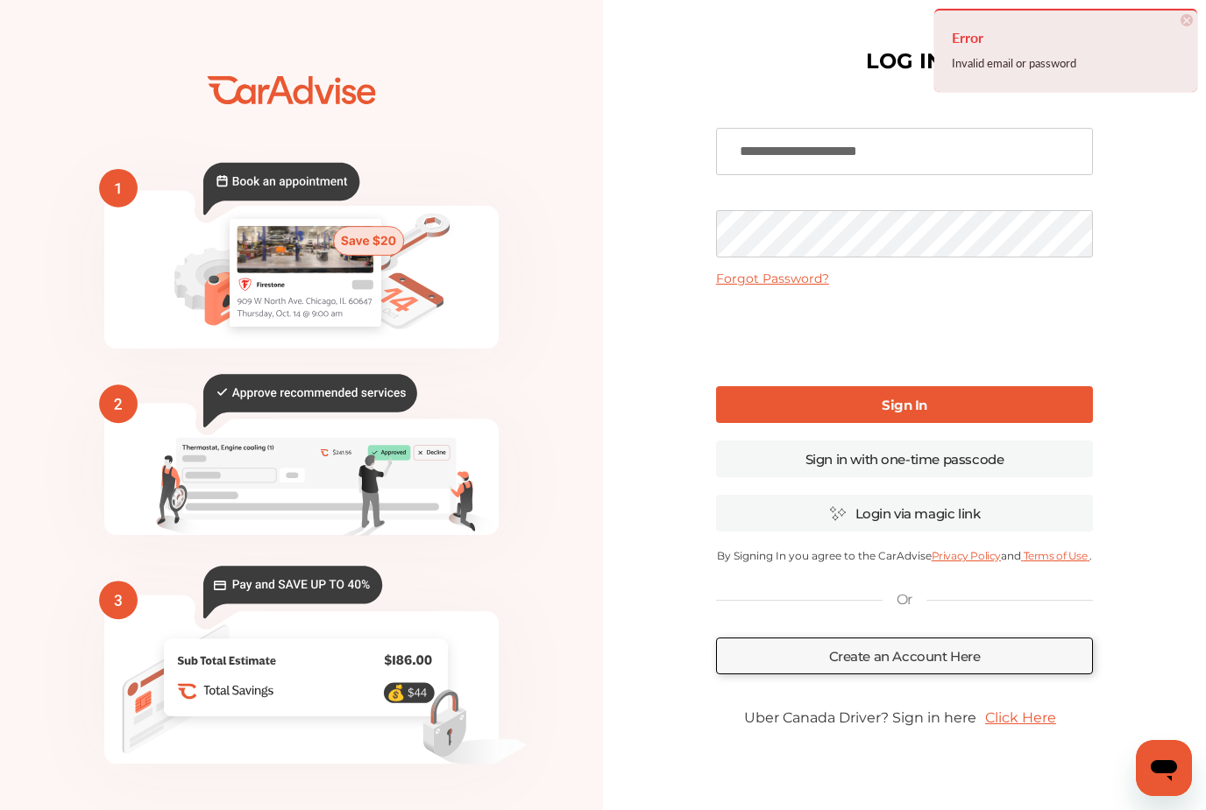 The width and height of the screenshot is (1206, 810). I want to click on a: Sign In, so click(904, 405).